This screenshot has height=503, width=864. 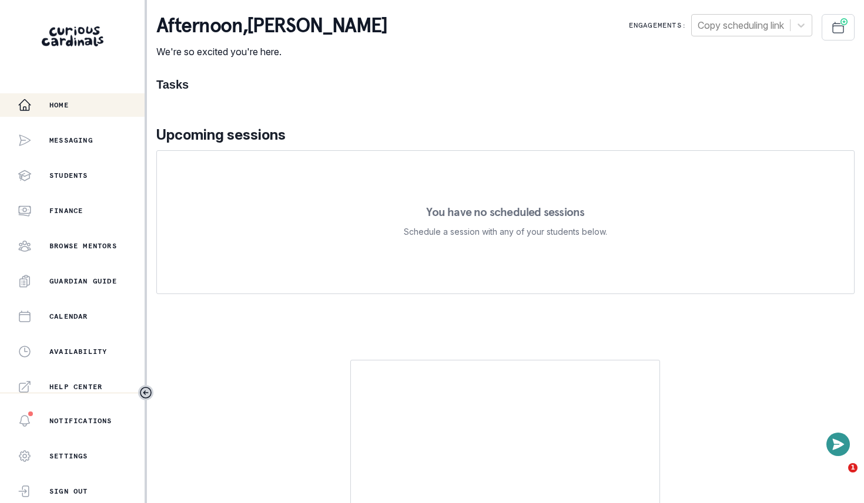 What do you see at coordinates (146, 393) in the screenshot?
I see `button: Toggle sidebar` at bounding box center [146, 393].